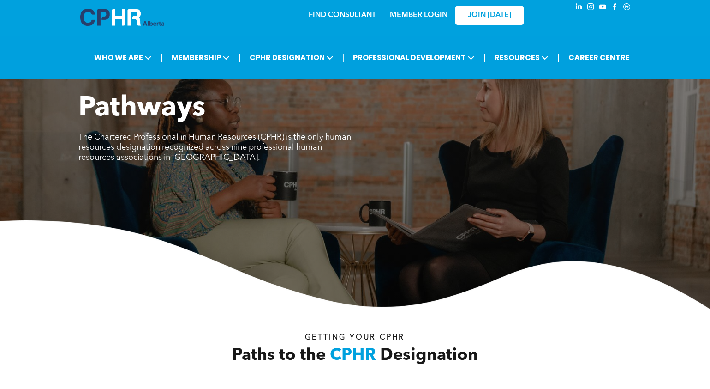 The height and width of the screenshot is (389, 710). I want to click on a: youtube, so click(603, 8).